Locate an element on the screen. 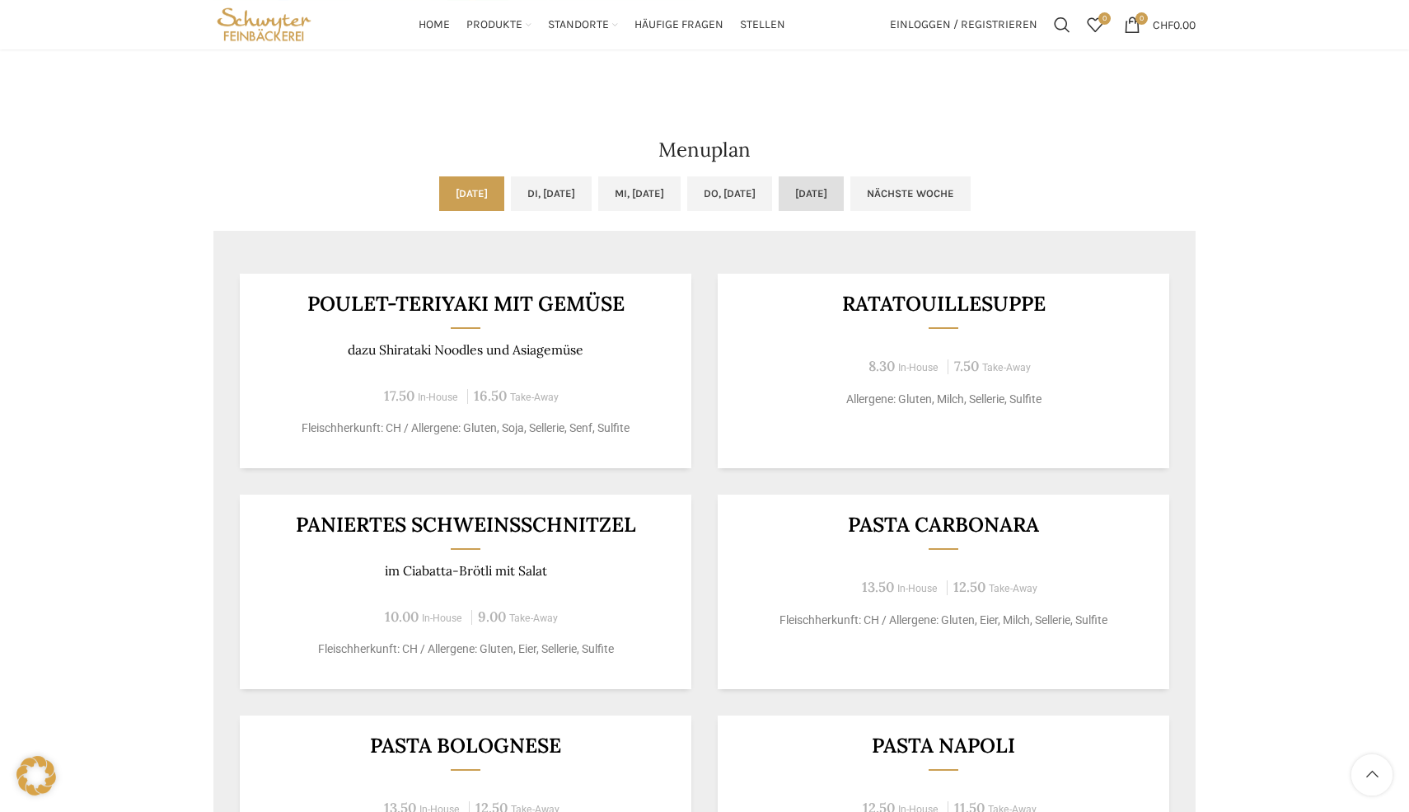 The height and width of the screenshot is (812, 1409). span: Standorte is located at coordinates (579, 25).